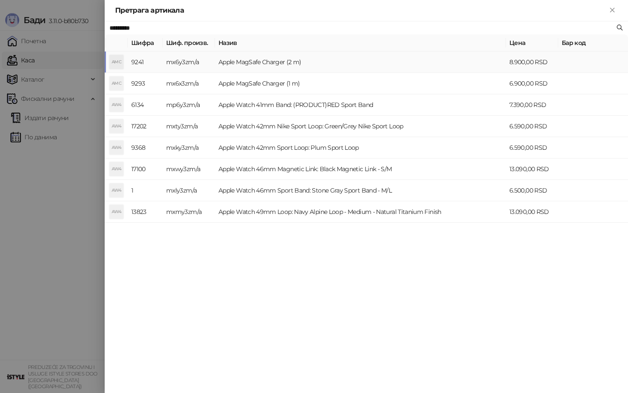 The width and height of the screenshot is (628, 393). Describe the element at coordinates (145, 190) in the screenshot. I see `td: 1` at that location.